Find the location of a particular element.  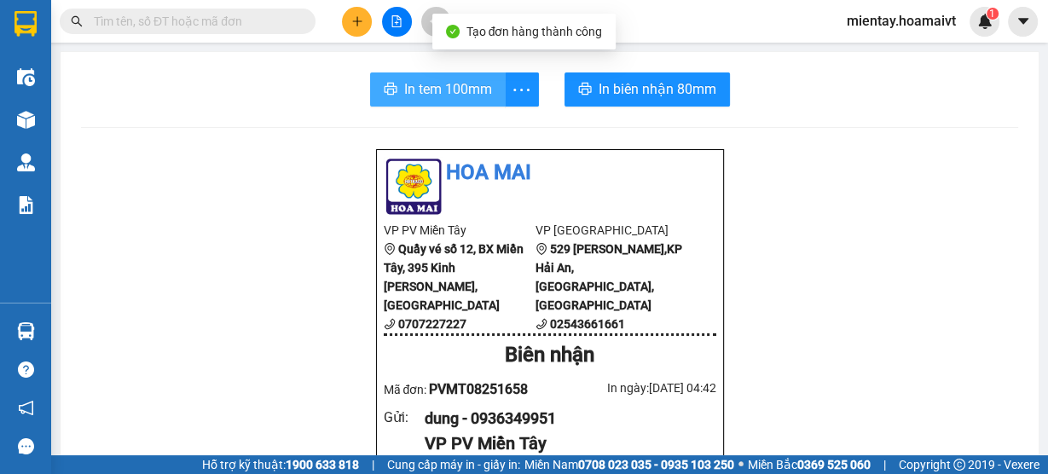

span: notification is located at coordinates (26, 408).